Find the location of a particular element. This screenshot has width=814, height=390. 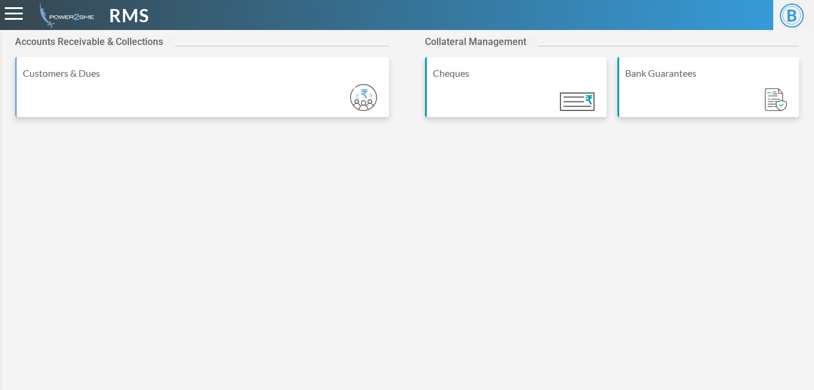

div: Bank Guarantees is located at coordinates (709, 73).